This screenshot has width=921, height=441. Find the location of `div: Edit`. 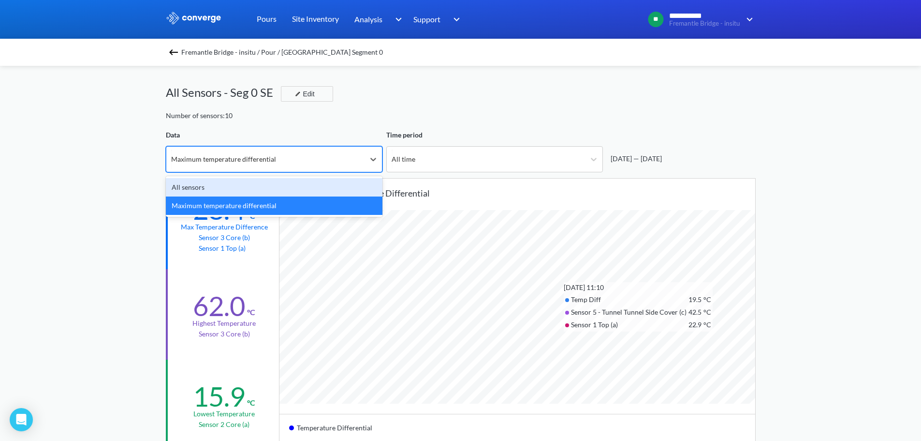

div: Edit is located at coordinates (304, 94).